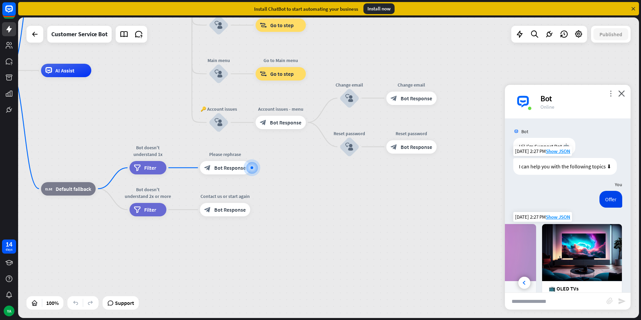 The width and height of the screenshot is (641, 320). Describe the element at coordinates (306, 9) in the screenshot. I see `div: Install ChatBot to start automating your business` at that location.